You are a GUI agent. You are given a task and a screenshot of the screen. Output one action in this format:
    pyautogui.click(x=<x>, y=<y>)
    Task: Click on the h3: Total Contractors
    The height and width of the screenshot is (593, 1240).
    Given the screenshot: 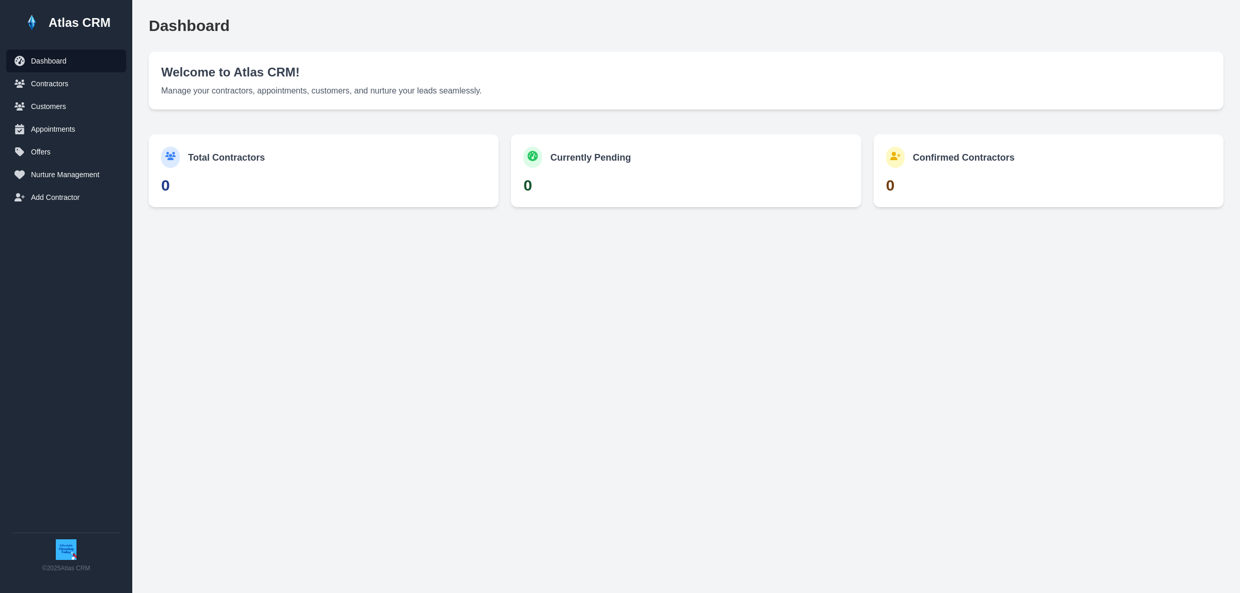 What is the action you would take?
    pyautogui.click(x=226, y=158)
    